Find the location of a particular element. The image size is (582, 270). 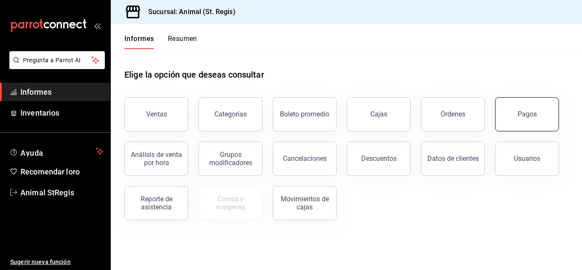

font: Recomendar loro is located at coordinates (50, 171).